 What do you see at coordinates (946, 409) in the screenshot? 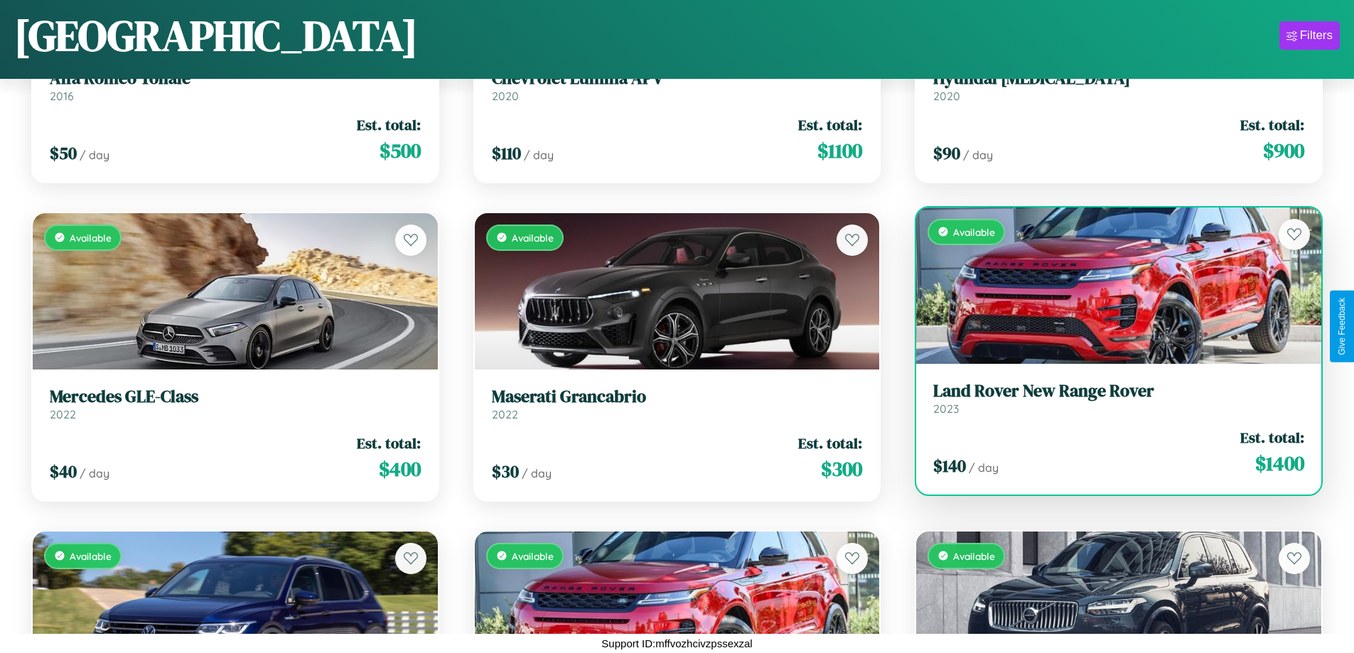
I see `span: 2023` at bounding box center [946, 409].